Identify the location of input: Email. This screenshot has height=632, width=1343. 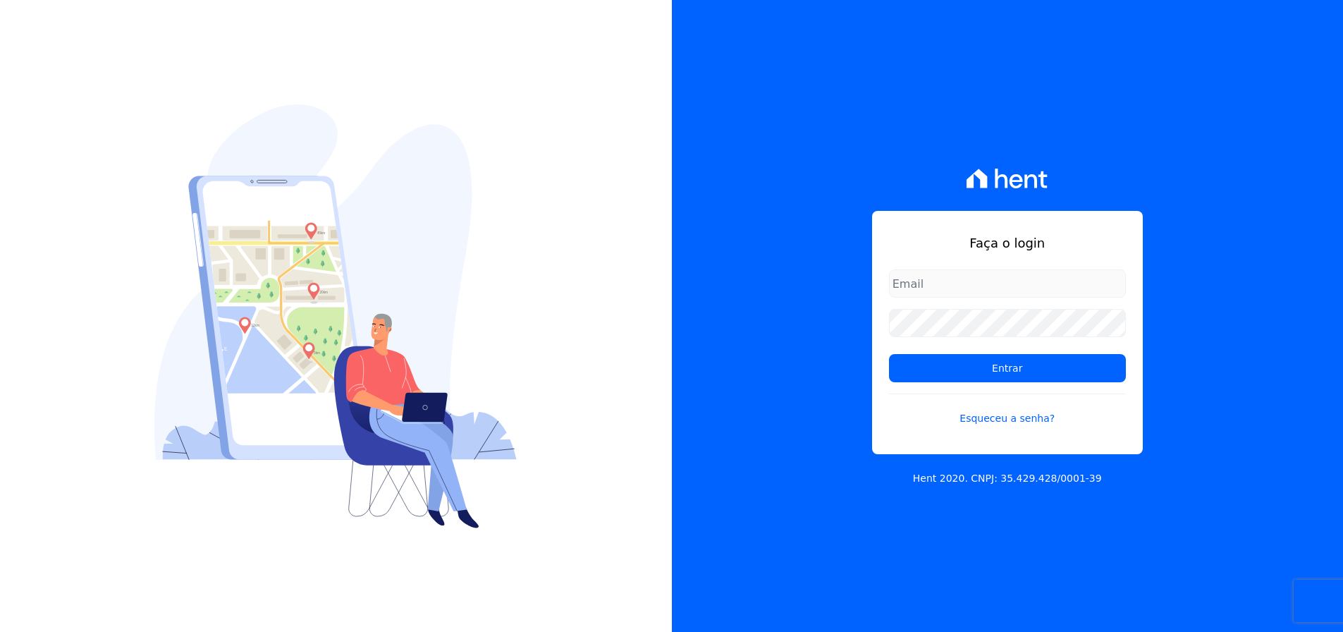
(1007, 283).